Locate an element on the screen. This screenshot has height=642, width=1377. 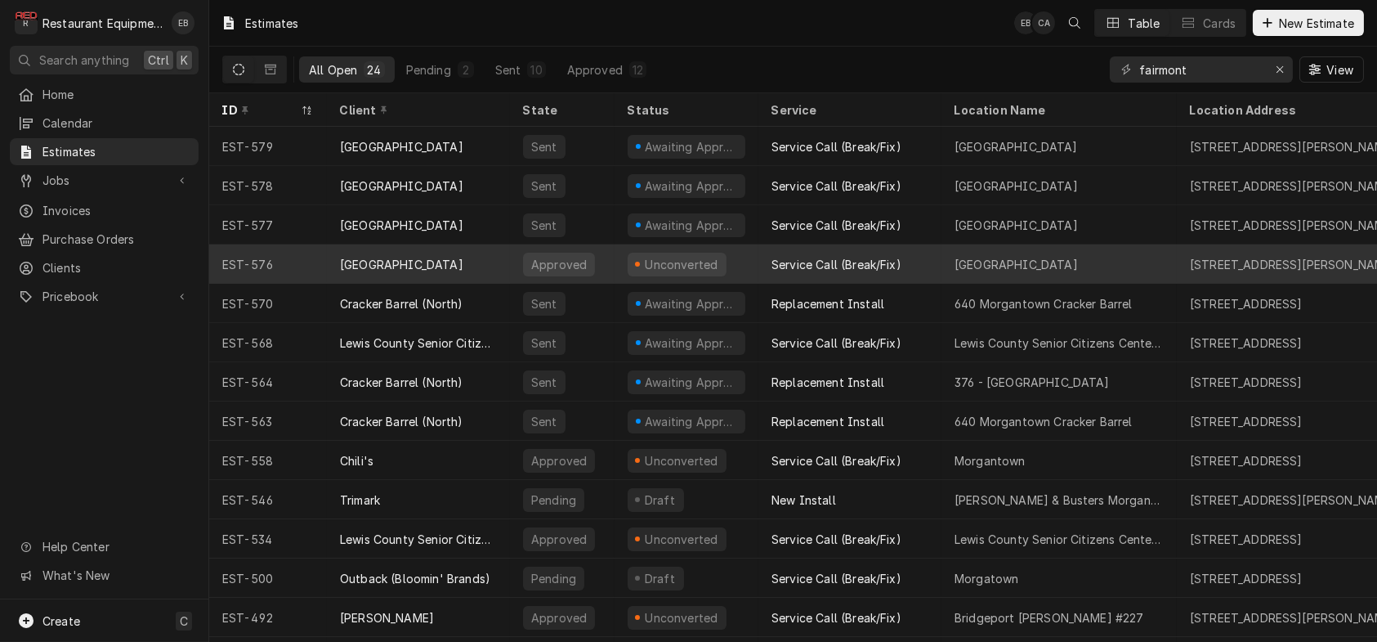
span: Home is located at coordinates (116, 94).